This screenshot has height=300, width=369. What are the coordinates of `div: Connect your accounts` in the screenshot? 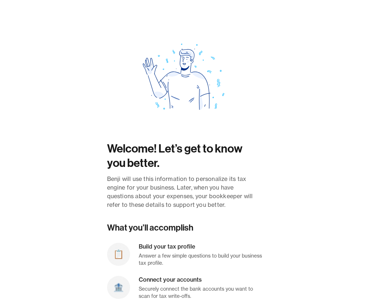 It's located at (200, 279).